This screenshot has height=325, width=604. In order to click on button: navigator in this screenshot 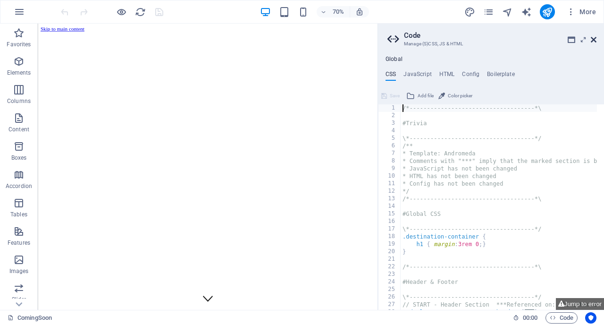, I will do `click(508, 12)`.